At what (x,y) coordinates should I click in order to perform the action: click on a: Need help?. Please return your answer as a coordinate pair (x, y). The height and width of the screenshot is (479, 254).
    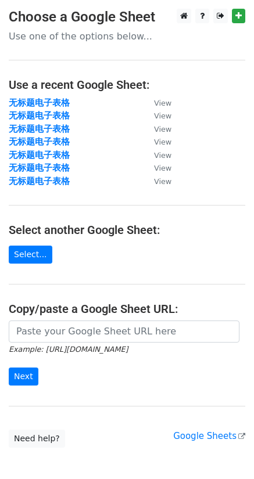
    Looking at the image, I should click on (37, 439).